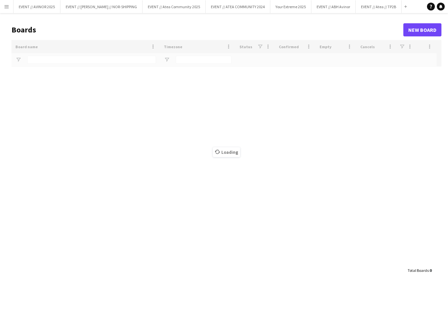 Image resolution: width=448 pixels, height=323 pixels. What do you see at coordinates (422, 30) in the screenshot?
I see `a: New Board` at bounding box center [422, 30].